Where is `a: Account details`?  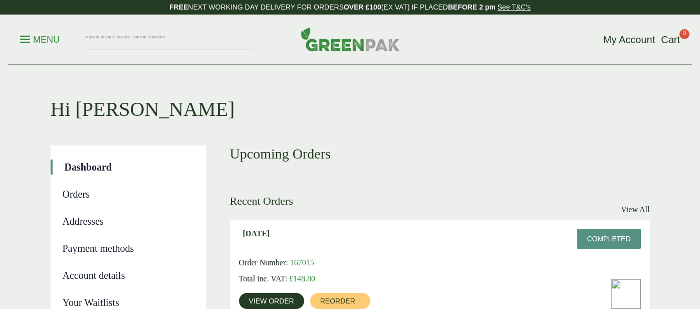
a: Account details is located at coordinates (127, 275).